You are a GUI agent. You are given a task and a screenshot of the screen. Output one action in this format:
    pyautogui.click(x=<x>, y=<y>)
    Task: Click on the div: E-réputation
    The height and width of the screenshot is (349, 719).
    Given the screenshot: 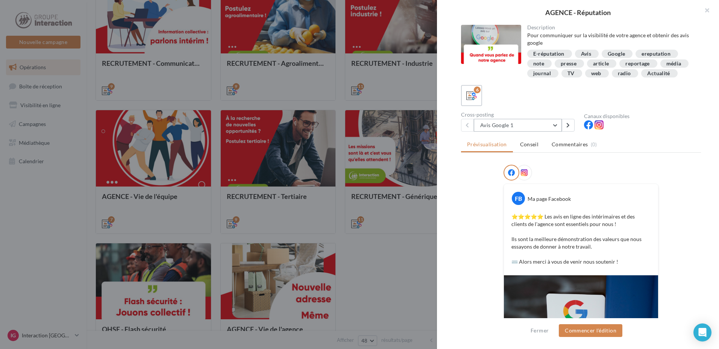 What is the action you would take?
    pyautogui.click(x=549, y=54)
    